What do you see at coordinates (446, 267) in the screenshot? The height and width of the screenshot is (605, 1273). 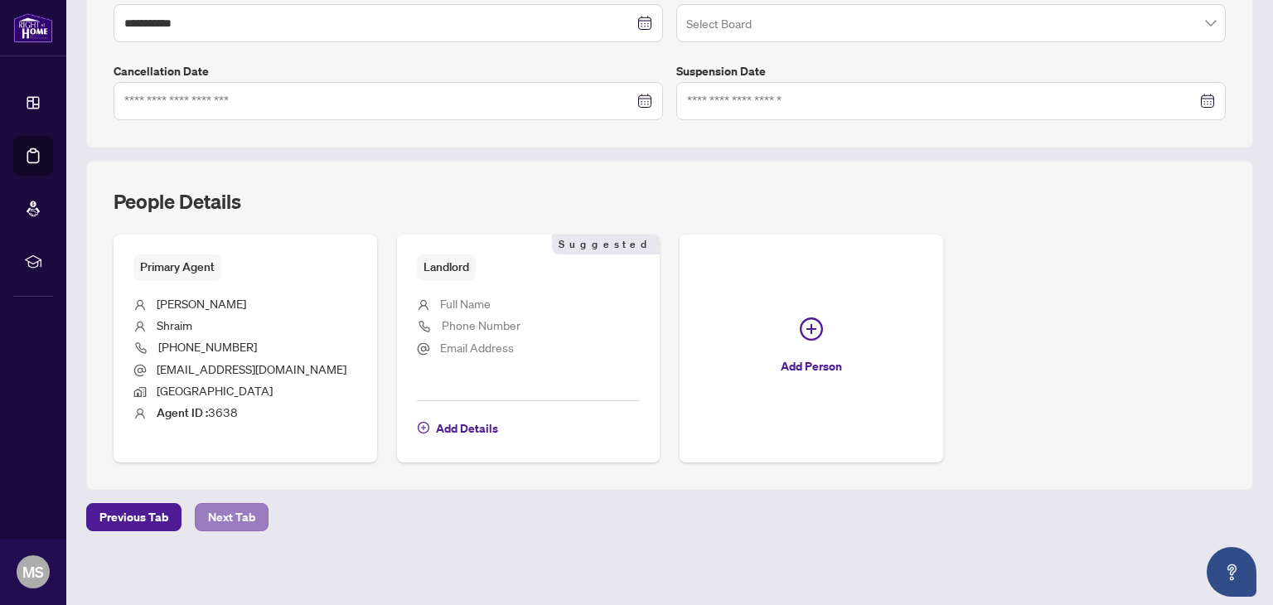 I see `span: Landlord` at bounding box center [446, 267].